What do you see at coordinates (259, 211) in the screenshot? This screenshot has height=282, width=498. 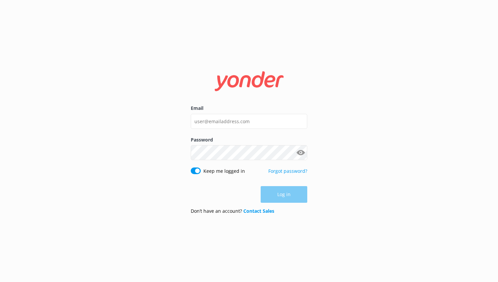 I see `a: Contact Sales` at bounding box center [259, 211].